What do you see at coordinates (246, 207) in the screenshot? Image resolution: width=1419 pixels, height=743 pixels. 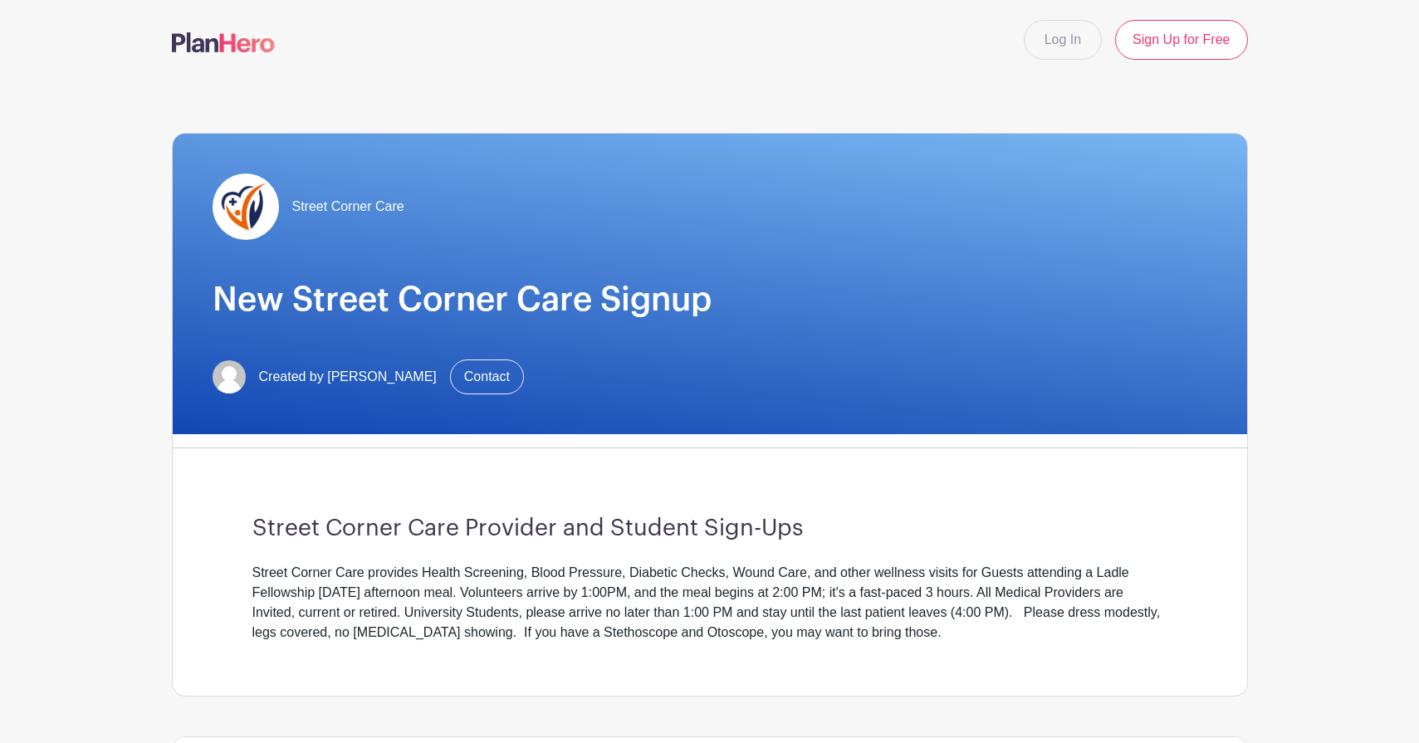 I see `img: SCC%20PlanHero.png` at bounding box center [246, 207].